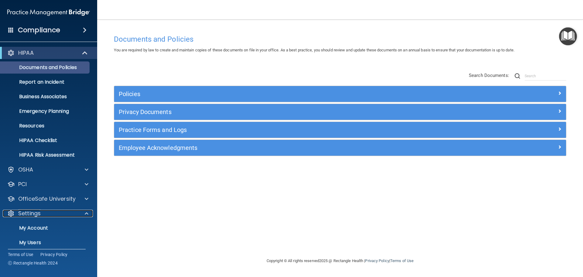  Describe the element at coordinates (26, 53) in the screenshot. I see `p: HIPAA` at that location.